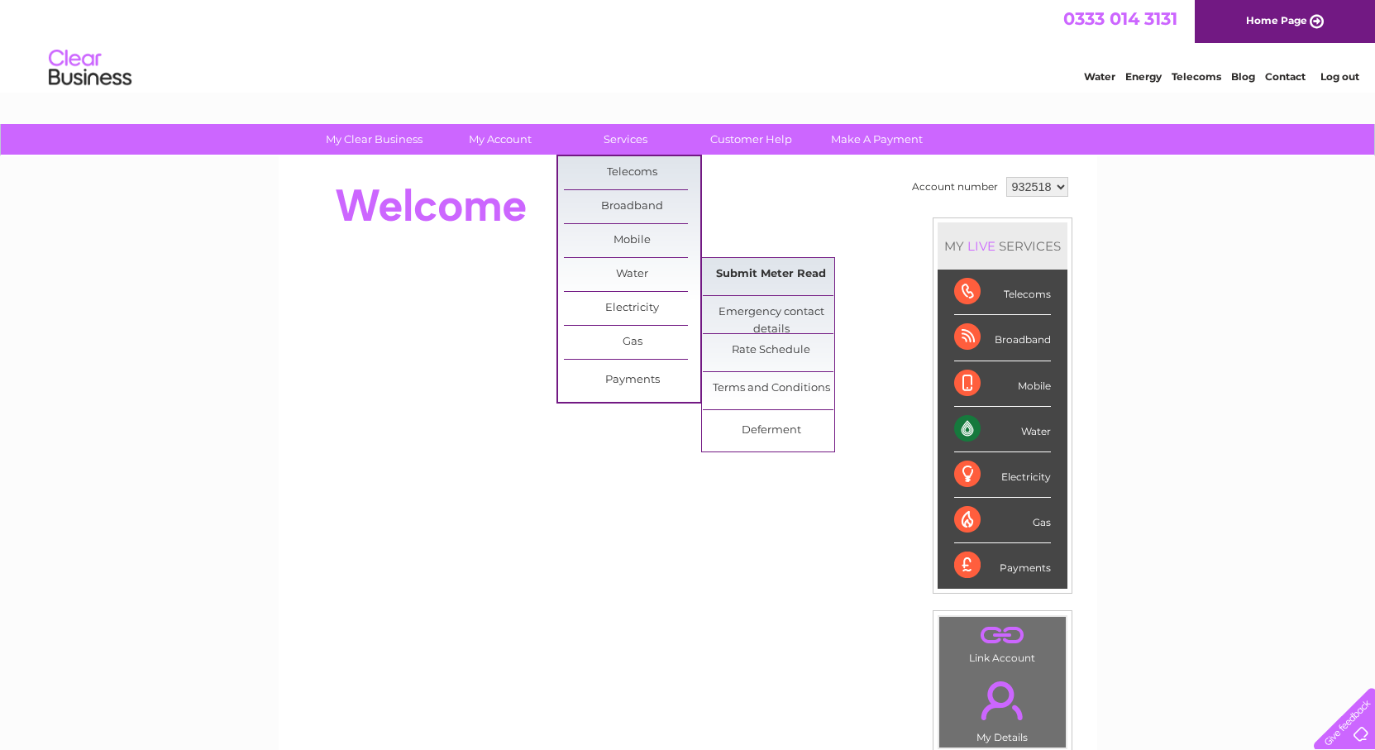 The height and width of the screenshot is (750, 1375). What do you see at coordinates (1002, 245) in the screenshot?
I see `div: MY SERVICES` at bounding box center [1002, 245].